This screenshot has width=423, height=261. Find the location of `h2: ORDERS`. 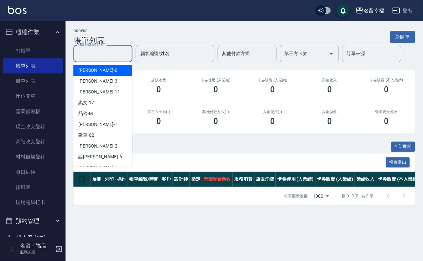

h2: ORDERS is located at coordinates (89, 31).